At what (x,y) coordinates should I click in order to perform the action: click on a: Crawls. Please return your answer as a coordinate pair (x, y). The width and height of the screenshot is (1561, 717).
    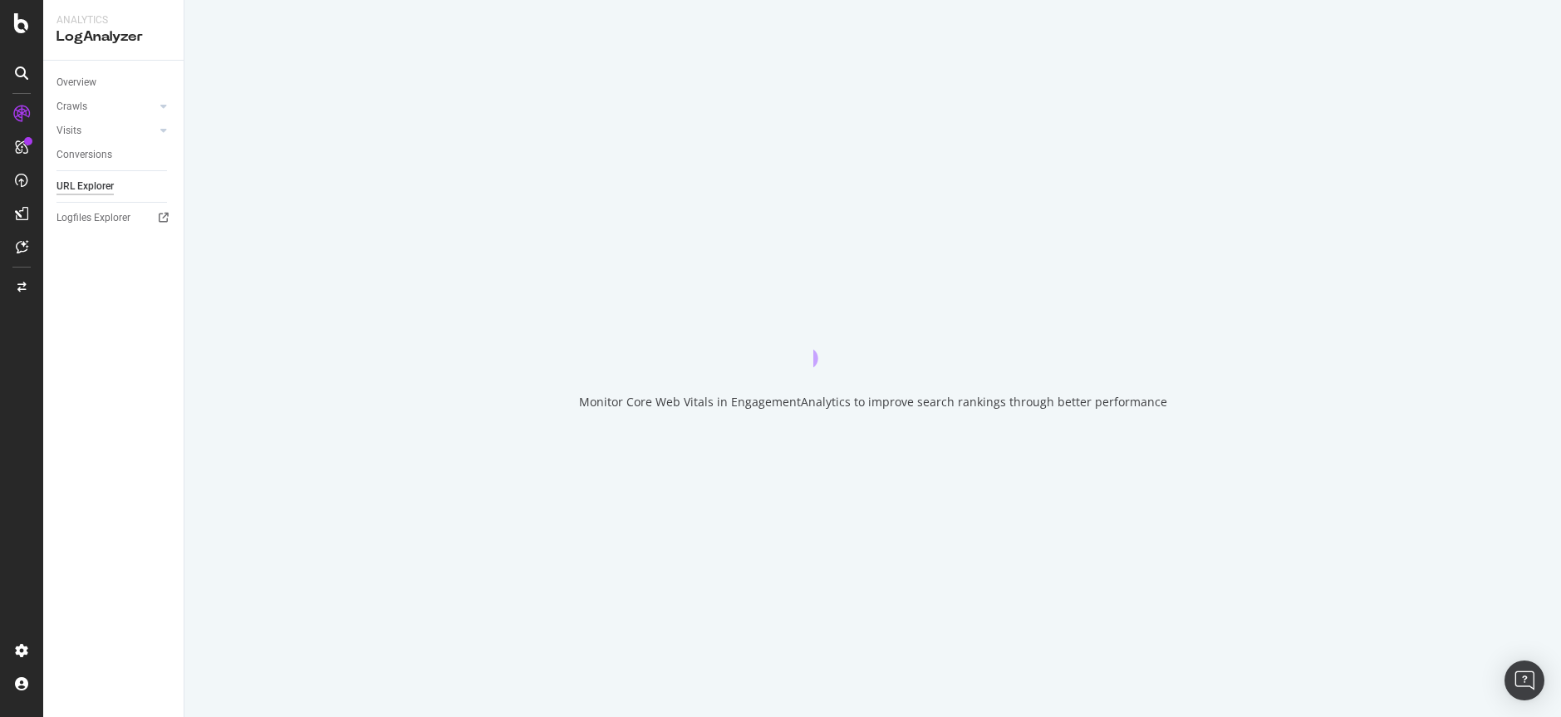
    Looking at the image, I should click on (105, 106).